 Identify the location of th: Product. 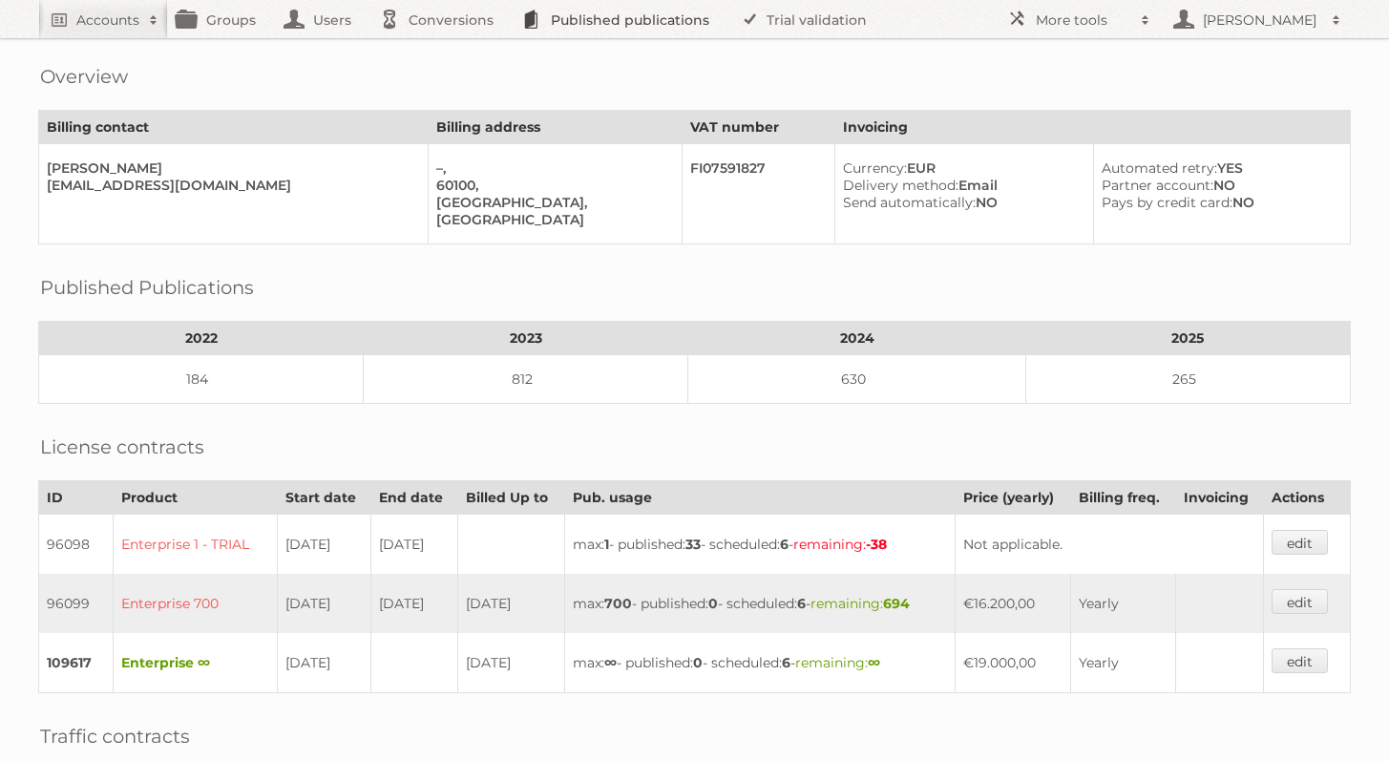
(195, 497).